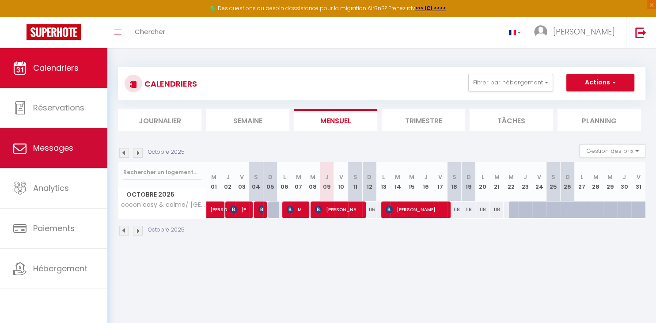 This screenshot has height=323, width=656. I want to click on span: Hébergement, so click(60, 268).